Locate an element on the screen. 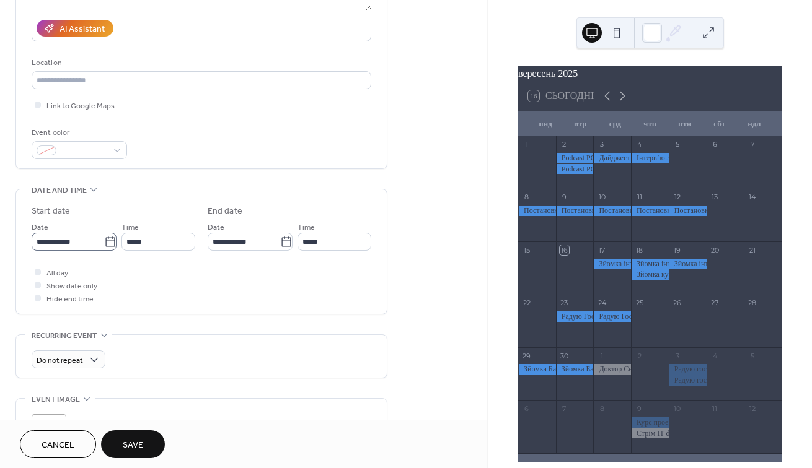 The height and width of the screenshot is (468, 812). button: AI Assistant is located at coordinates (75, 28).